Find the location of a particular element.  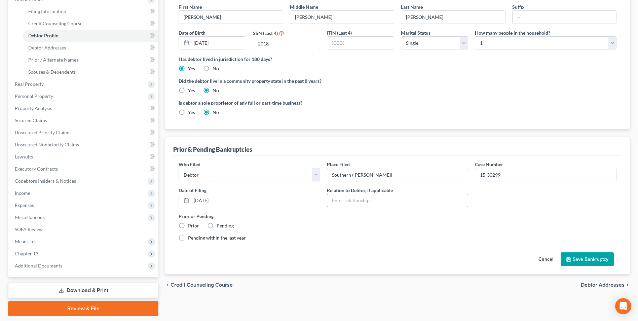

a: Prior / Alternate Names is located at coordinates (90, 60).